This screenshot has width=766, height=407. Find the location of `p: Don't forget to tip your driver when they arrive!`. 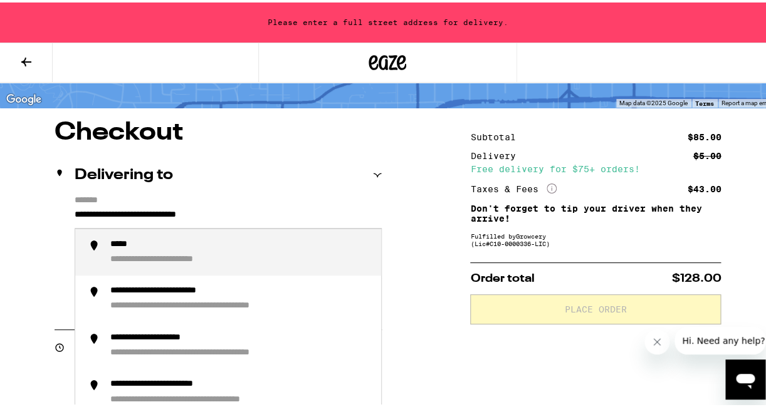

p: Don't forget to tip your driver when they arrive! is located at coordinates (595, 211).